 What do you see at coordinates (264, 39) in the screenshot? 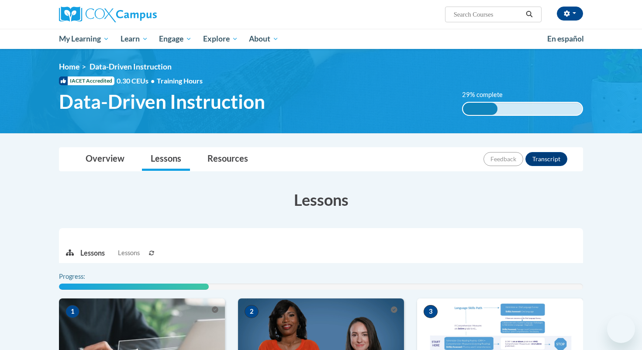
I see `span: About` at bounding box center [264, 39].